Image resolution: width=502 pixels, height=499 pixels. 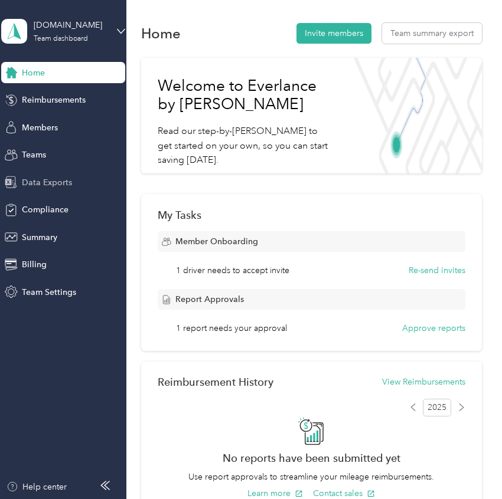 What do you see at coordinates (40, 237) in the screenshot?
I see `span: Summary` at bounding box center [40, 237].